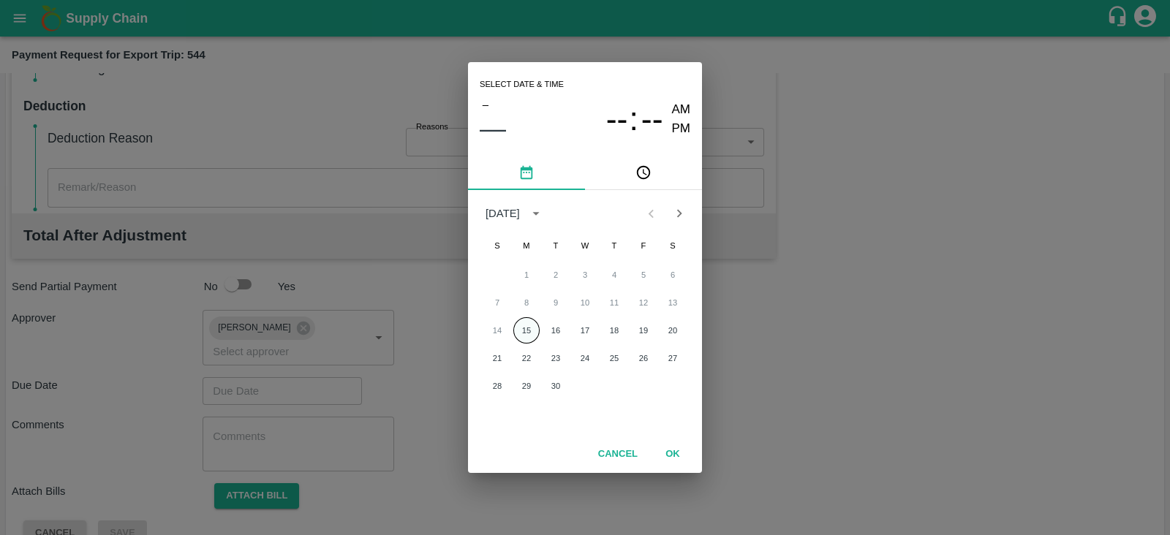 This screenshot has height=535, width=1170. I want to click on span: Tuesday, so click(556, 246).